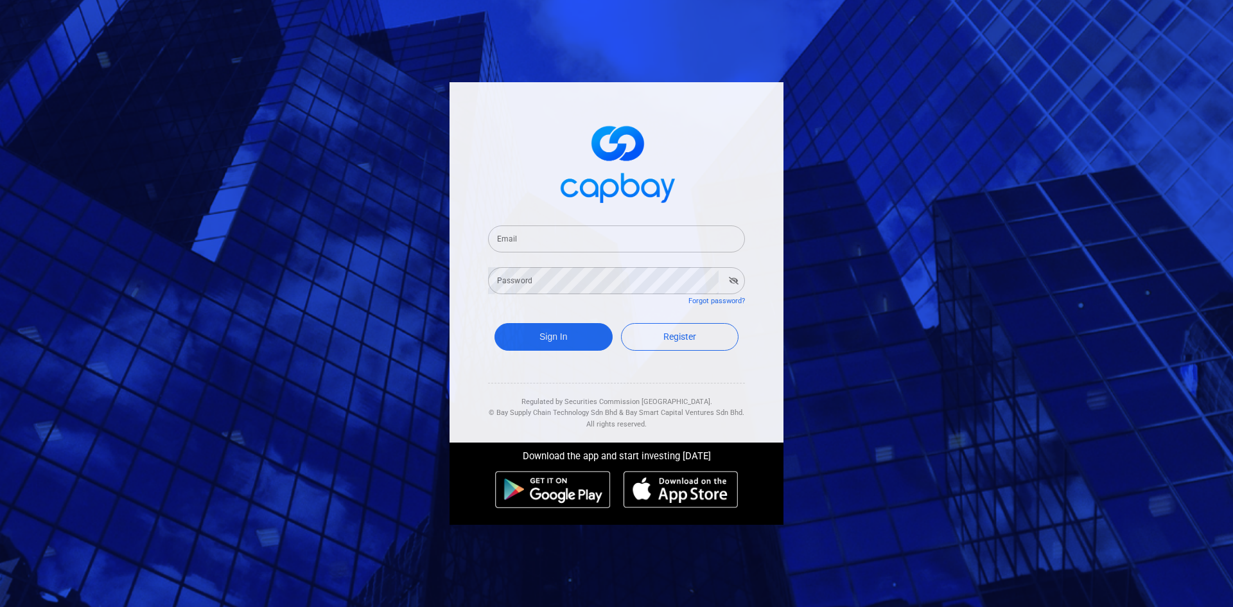 This screenshot has width=1233, height=607. Describe the element at coordinates (553, 490) in the screenshot. I see `img: android` at that location.